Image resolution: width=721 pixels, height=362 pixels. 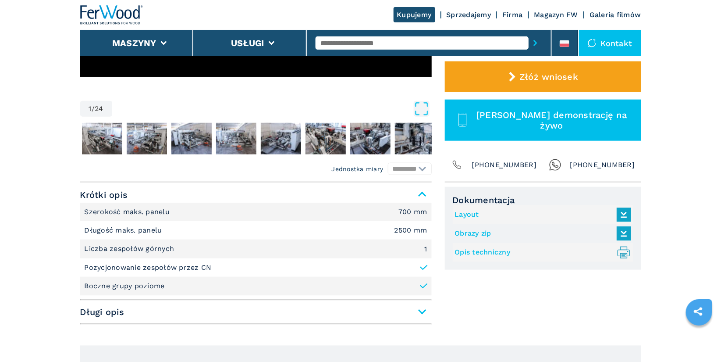 What do you see at coordinates (272, 109) in the screenshot?
I see `button: Open Fullscreen` at bounding box center [272, 109].